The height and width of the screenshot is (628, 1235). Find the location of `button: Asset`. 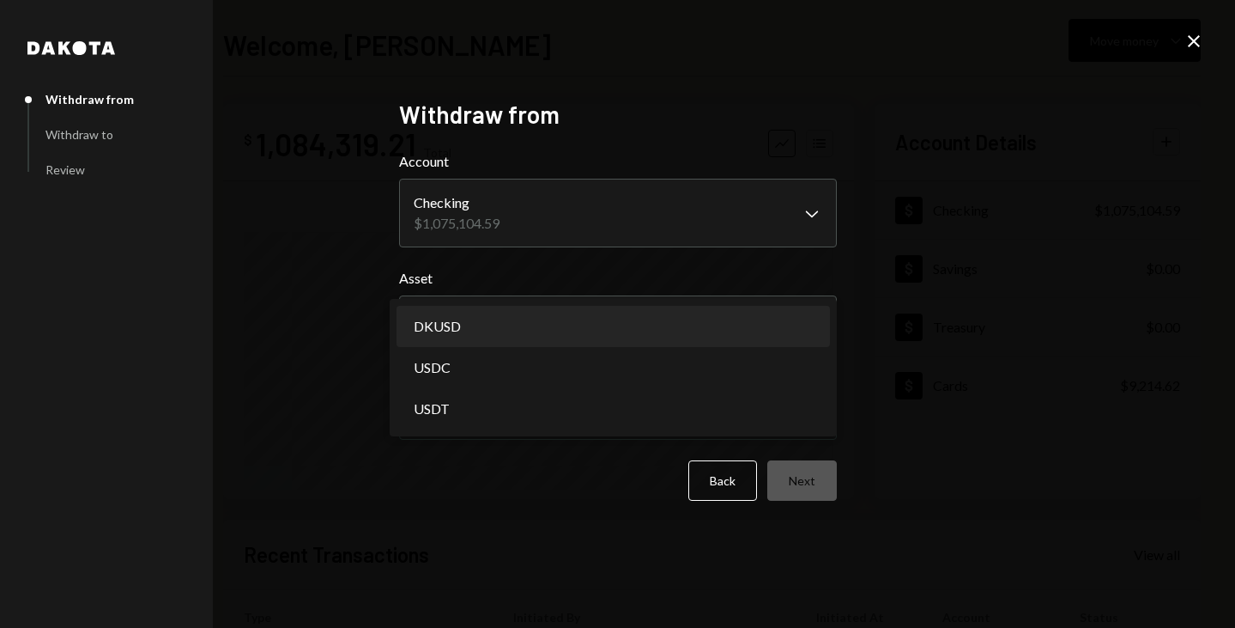

button: Asset is located at coordinates (618, 319).